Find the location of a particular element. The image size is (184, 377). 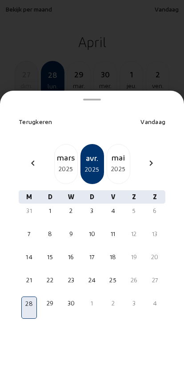

mat-icon: chevron_right is located at coordinates (151, 163).